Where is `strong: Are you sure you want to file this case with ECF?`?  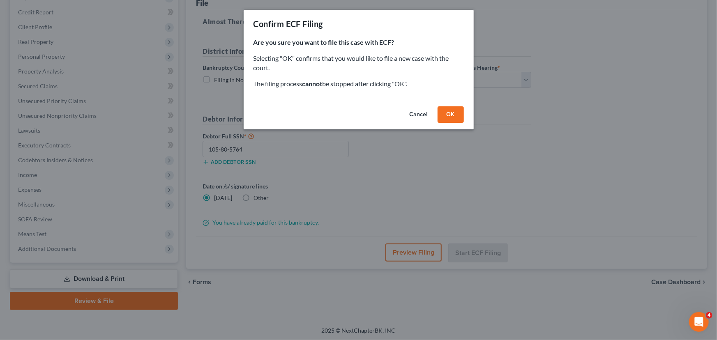 strong: Are you sure you want to file this case with ECF? is located at coordinates (324, 42).